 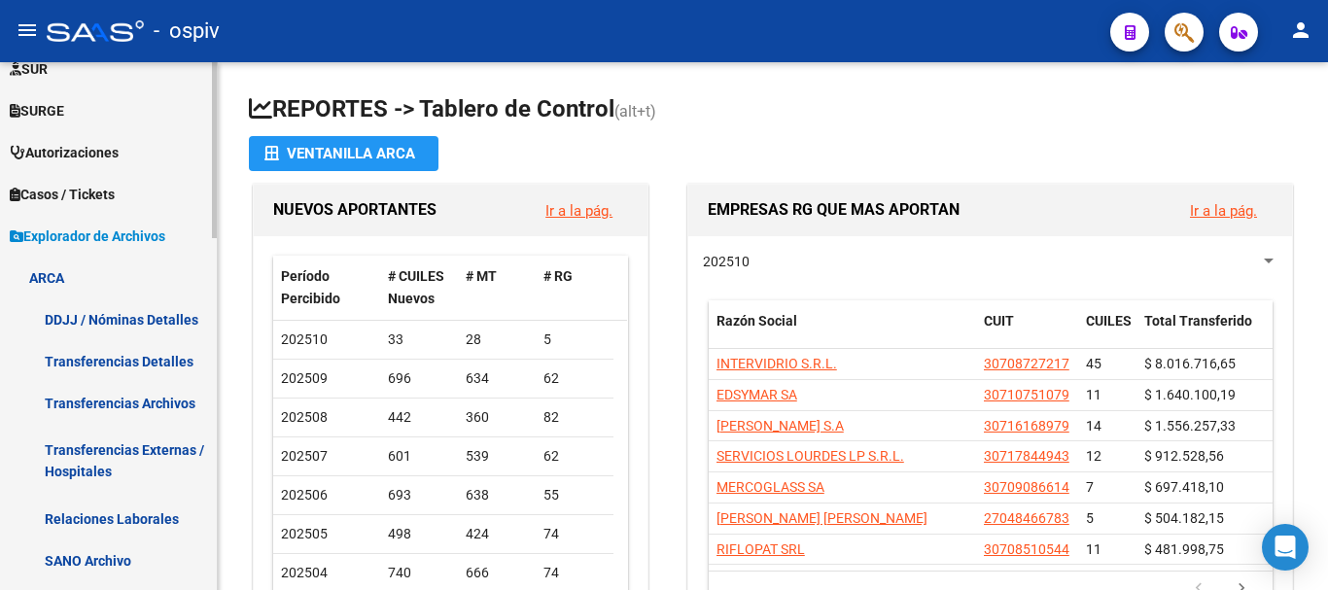 What do you see at coordinates (1090, 487) in the screenshot?
I see `span: 7` at bounding box center [1090, 487].